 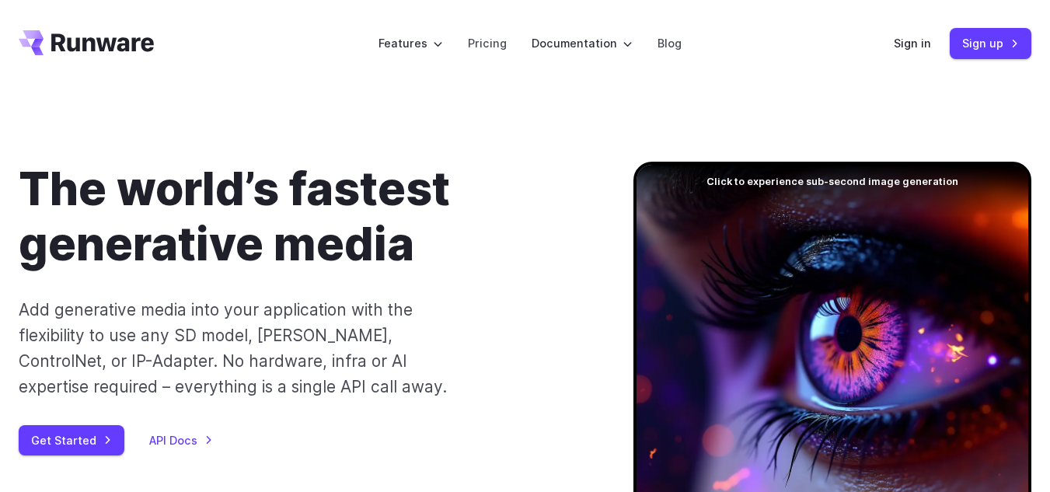 I want to click on a: Sign up, so click(x=990, y=43).